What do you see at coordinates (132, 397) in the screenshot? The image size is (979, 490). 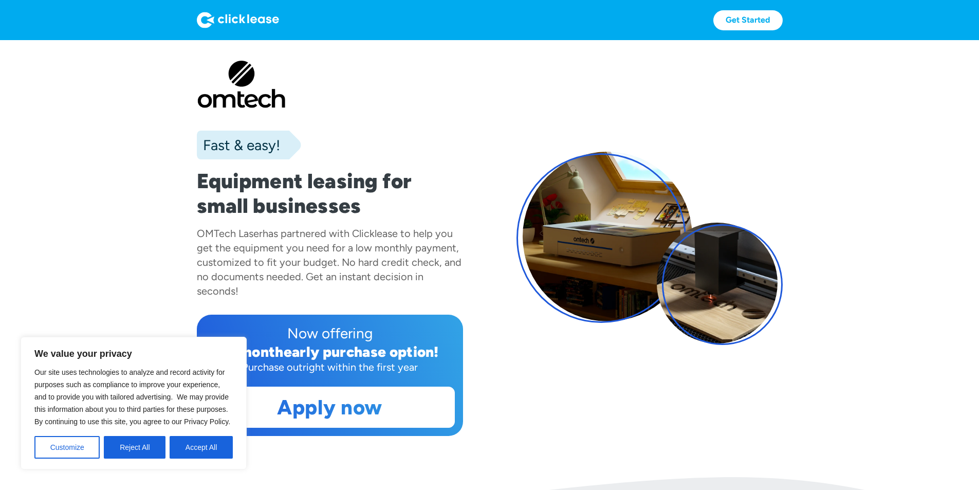 I see `span: Our site uses technologies to analyze and record activity for purposes such as compliance to impr...` at bounding box center [132, 397].